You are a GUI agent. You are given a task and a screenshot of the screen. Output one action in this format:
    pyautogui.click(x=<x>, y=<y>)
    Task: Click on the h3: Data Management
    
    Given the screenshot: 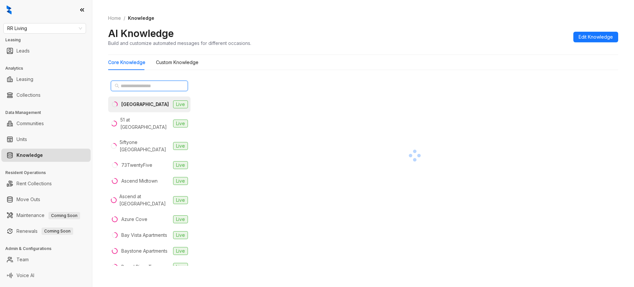 What is the action you would take?
    pyautogui.click(x=48, y=112)
    